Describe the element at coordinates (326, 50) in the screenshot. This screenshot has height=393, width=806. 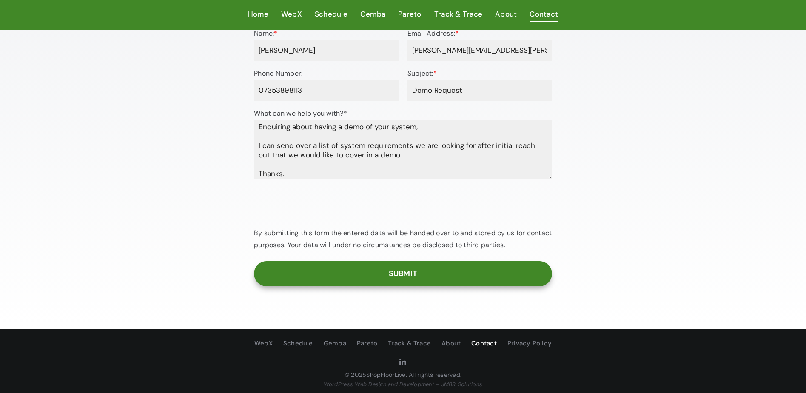
I see `input: Name:*` at that location.